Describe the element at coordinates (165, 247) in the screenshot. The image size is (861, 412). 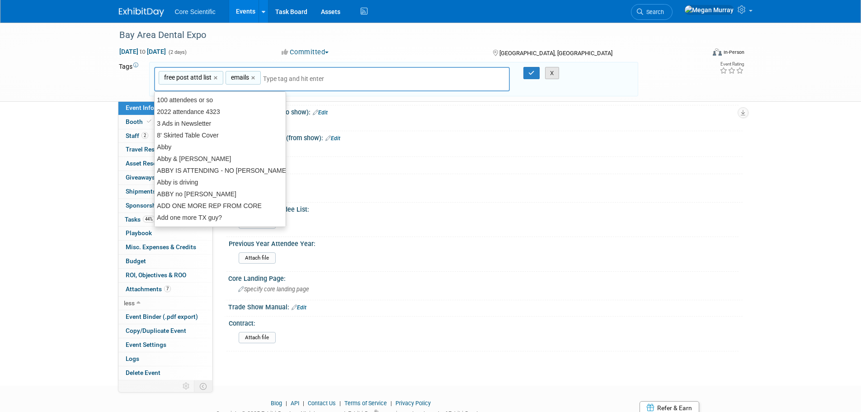
I see `a: Misc. Expenses & Credits` at that location.